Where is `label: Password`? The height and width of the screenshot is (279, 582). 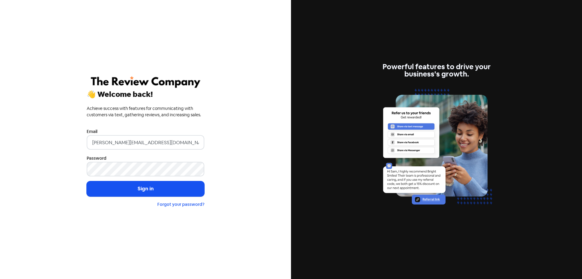 label: Password is located at coordinates (96, 158).